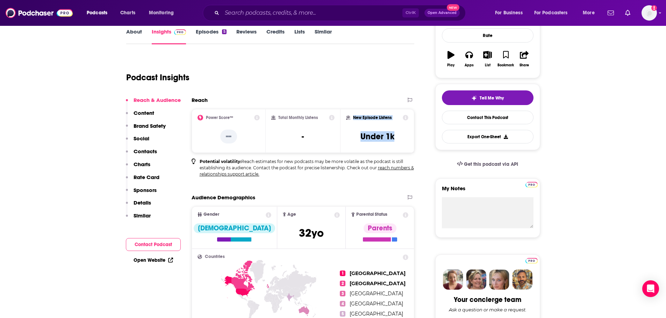  Describe the element at coordinates (141, 138) in the screenshot. I see `p: Social` at that location.